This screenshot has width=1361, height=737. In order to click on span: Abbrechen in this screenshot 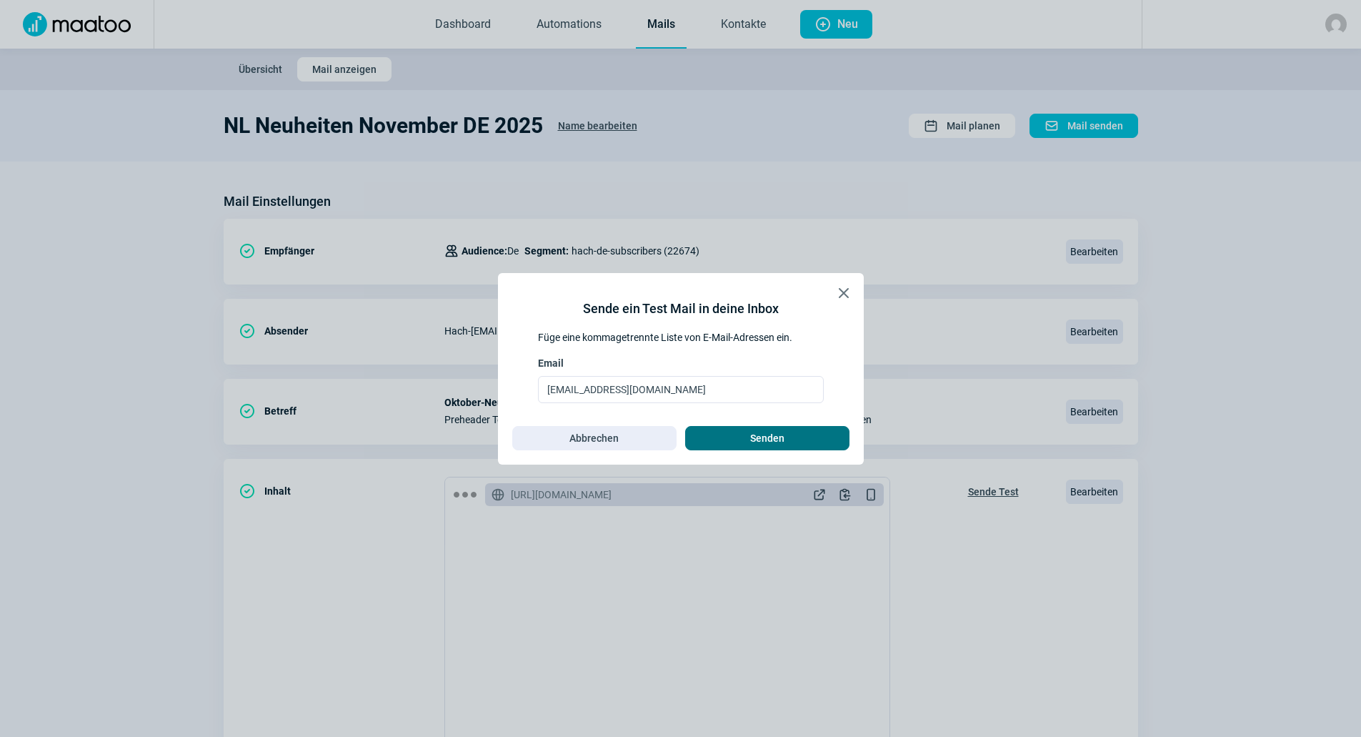, I will do `click(594, 438)`.